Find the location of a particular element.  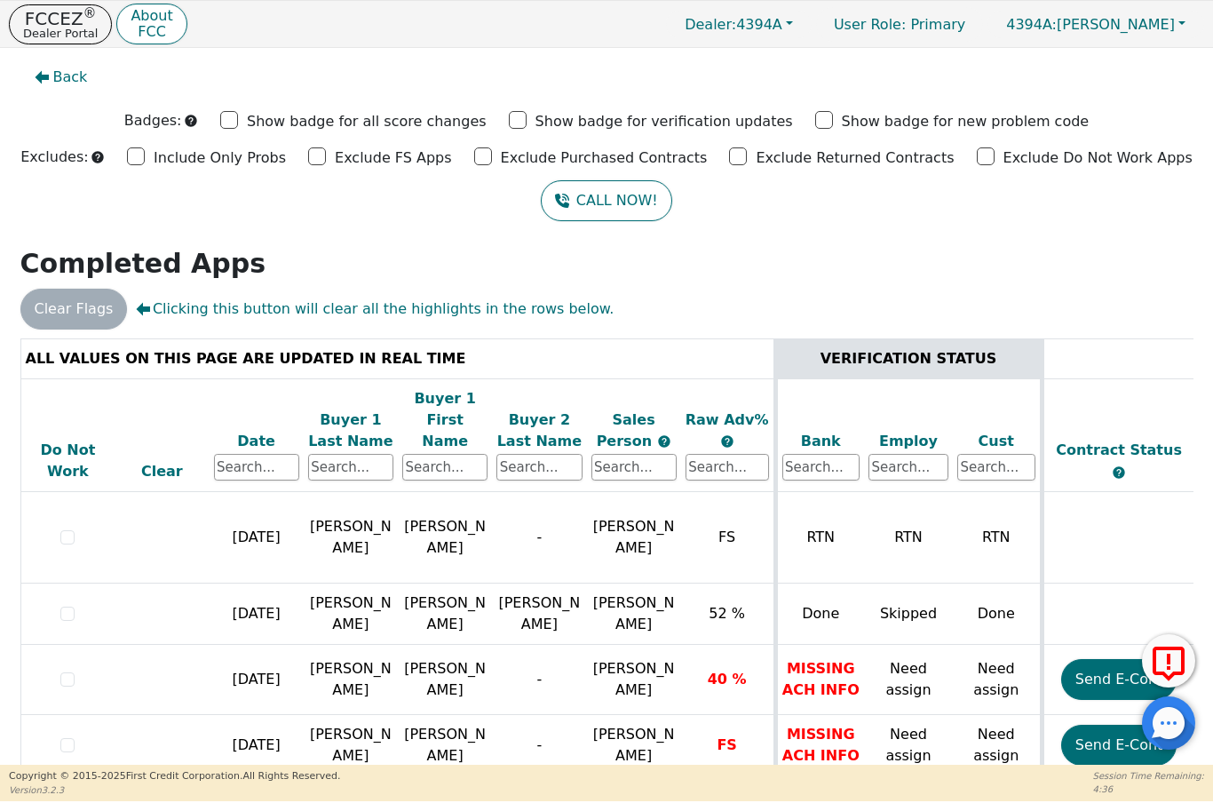

p: Exclude Do Not Work Apps is located at coordinates (1098, 158).